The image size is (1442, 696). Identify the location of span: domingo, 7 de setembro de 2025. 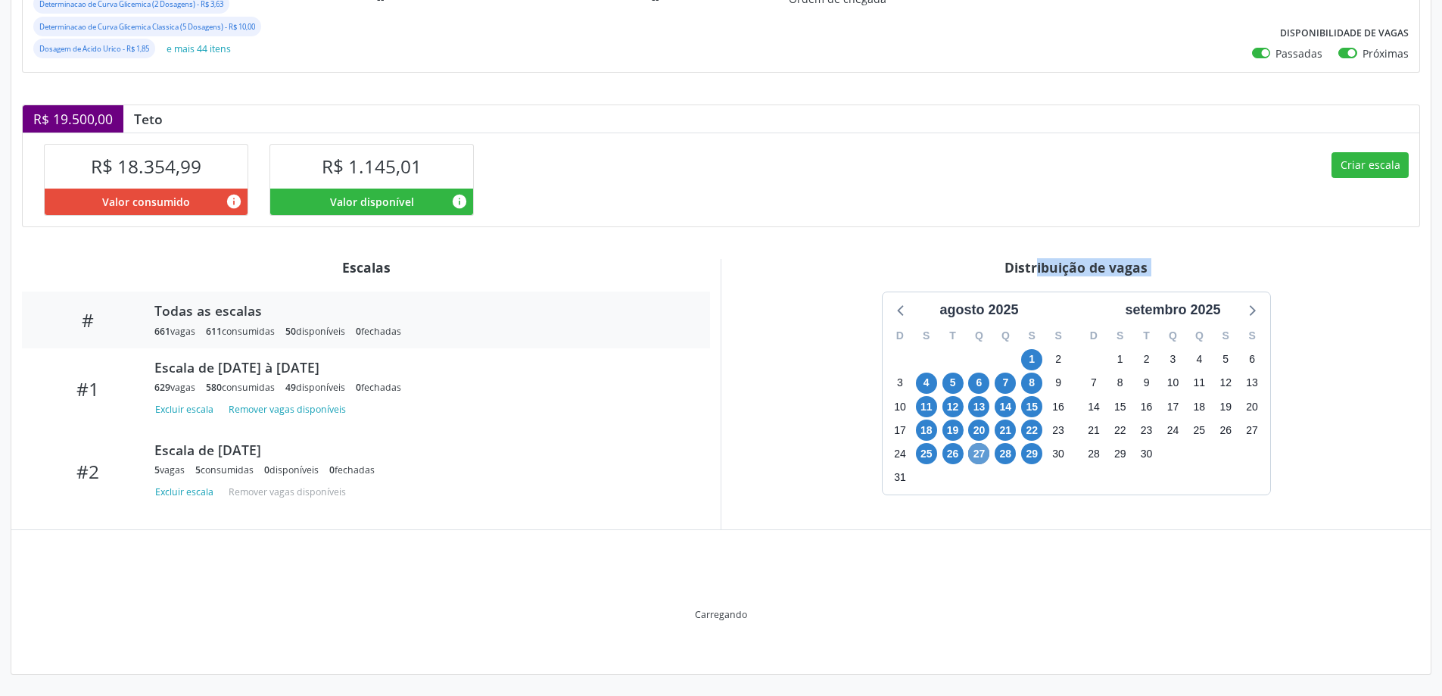
(1094, 383).